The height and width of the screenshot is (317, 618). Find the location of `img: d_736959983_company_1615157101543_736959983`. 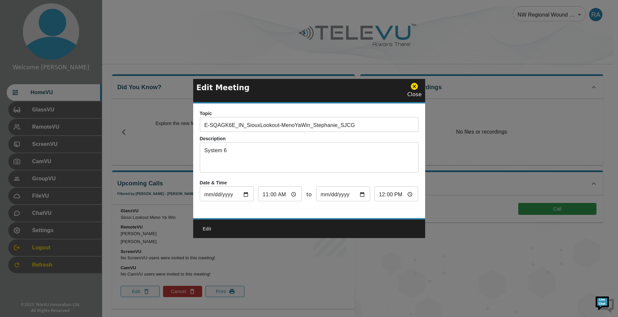

img: d_736959983_company_1615157101543_736959983 is located at coordinates (20, 39).